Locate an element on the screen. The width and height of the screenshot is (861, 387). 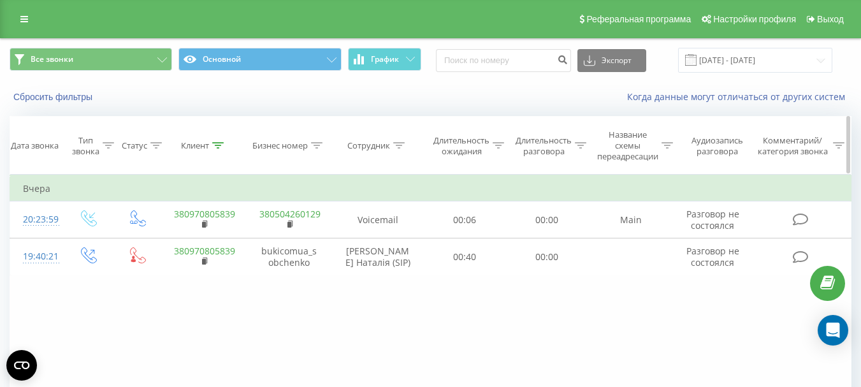
div: Длительность разговора is located at coordinates (544, 146).